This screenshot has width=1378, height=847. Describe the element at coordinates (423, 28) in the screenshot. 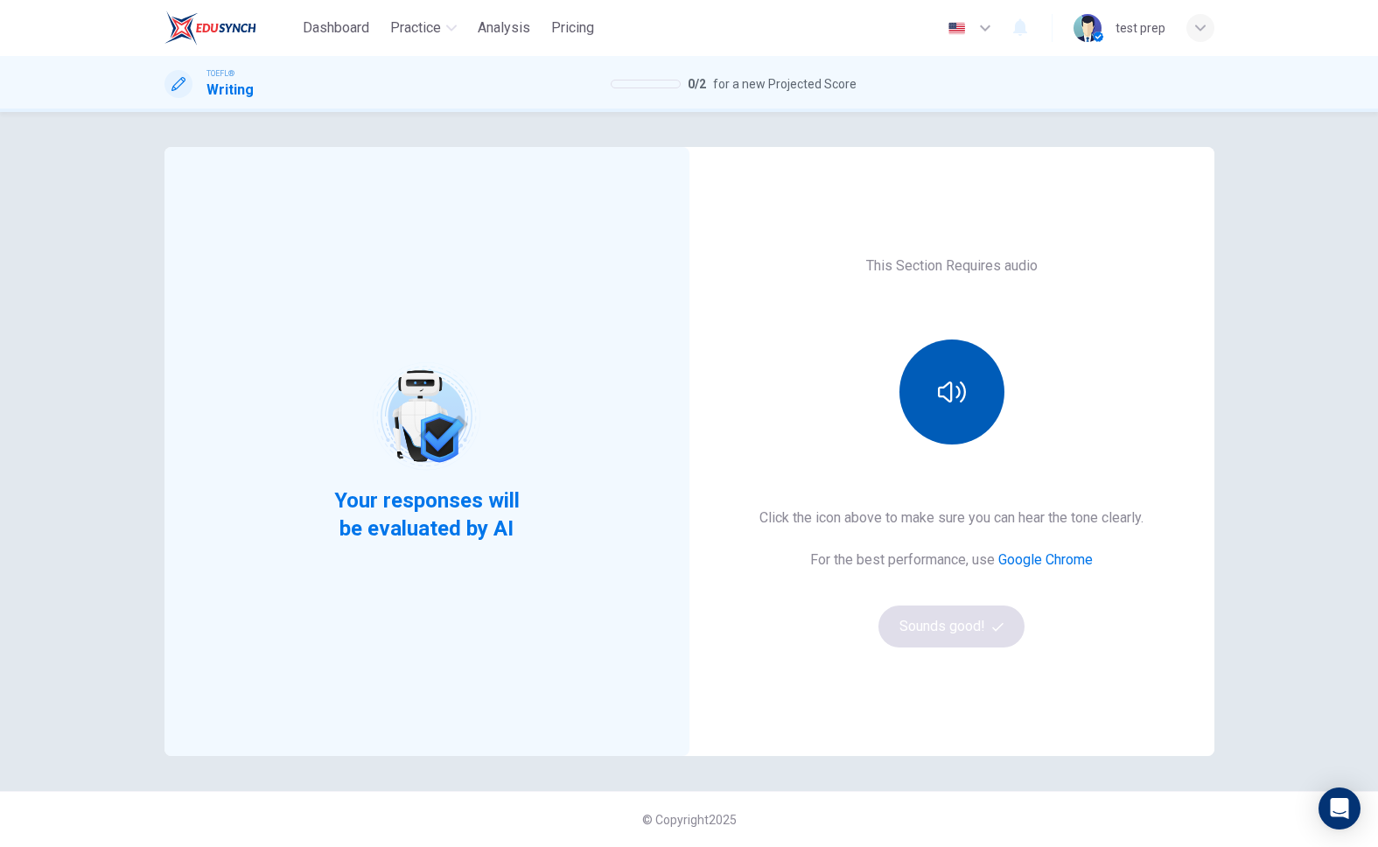

I see `button: Practice` at that location.